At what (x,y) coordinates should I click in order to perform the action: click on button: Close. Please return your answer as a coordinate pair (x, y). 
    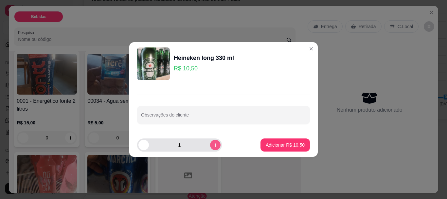
    Looking at the image, I should click on (311, 49).